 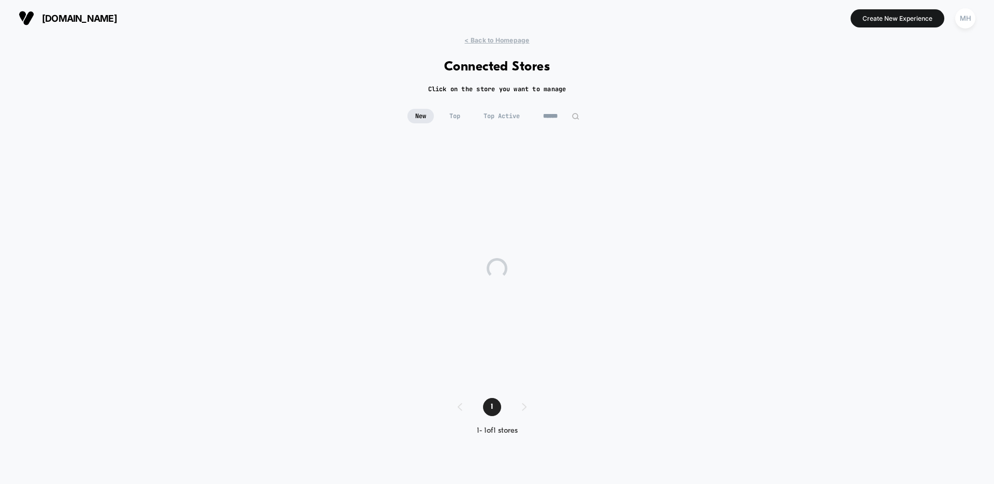 What do you see at coordinates (965, 18) in the screenshot?
I see `div: MH` at bounding box center [965, 18].